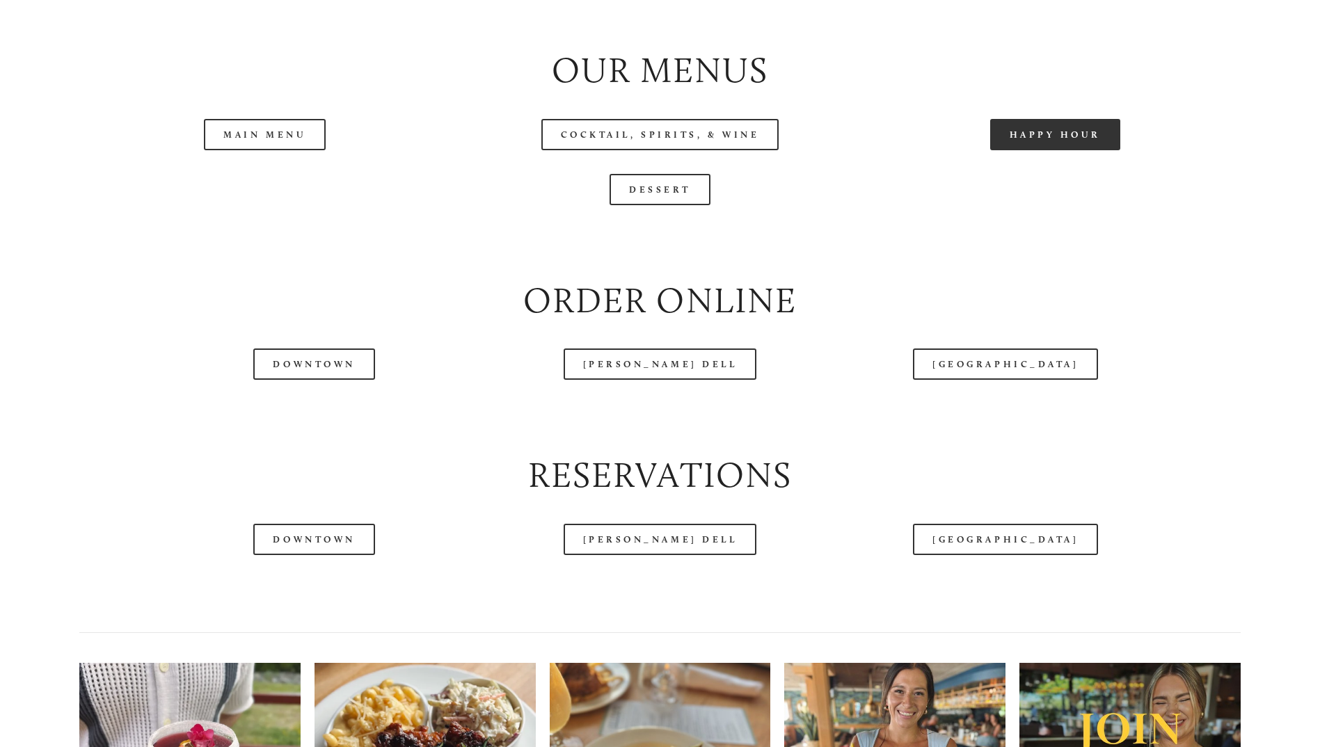  What do you see at coordinates (660, 475) in the screenshot?
I see `h2: Reservations` at bounding box center [660, 475].